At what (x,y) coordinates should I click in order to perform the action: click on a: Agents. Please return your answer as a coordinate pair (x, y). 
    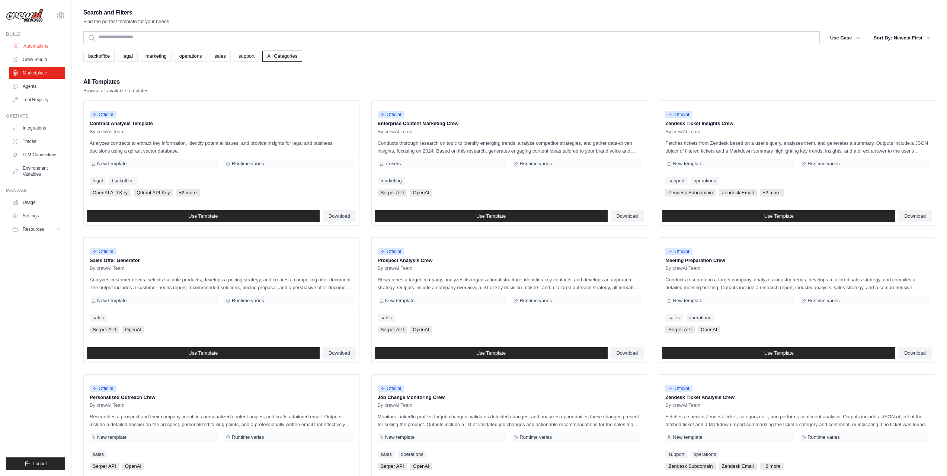
    Looking at the image, I should click on (37, 86).